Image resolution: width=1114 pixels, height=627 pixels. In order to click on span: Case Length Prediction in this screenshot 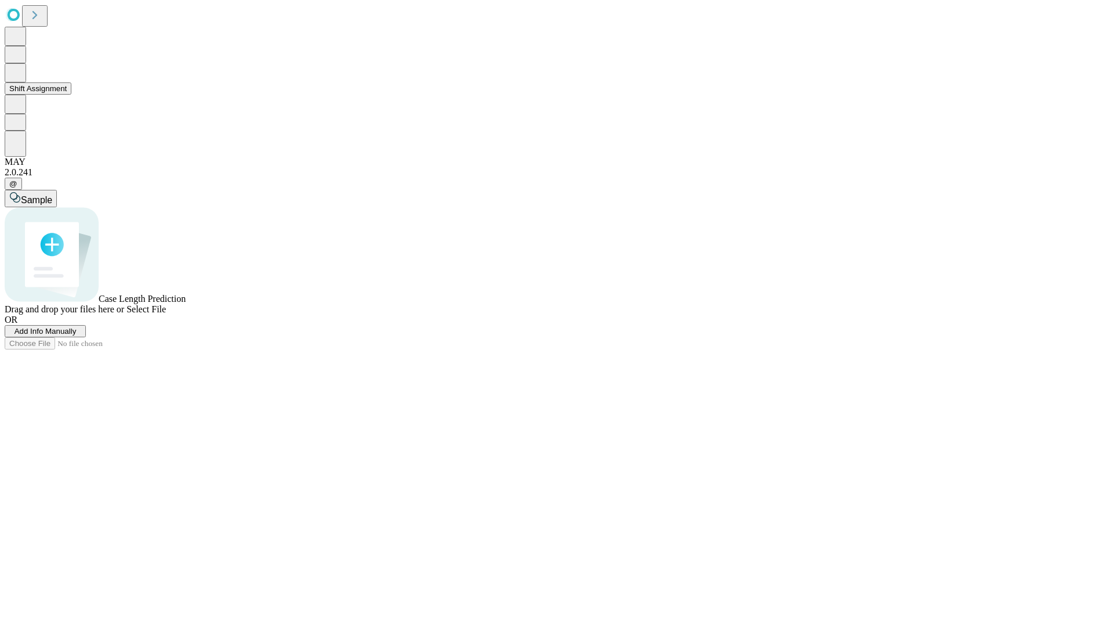, I will do `click(142, 298)`.